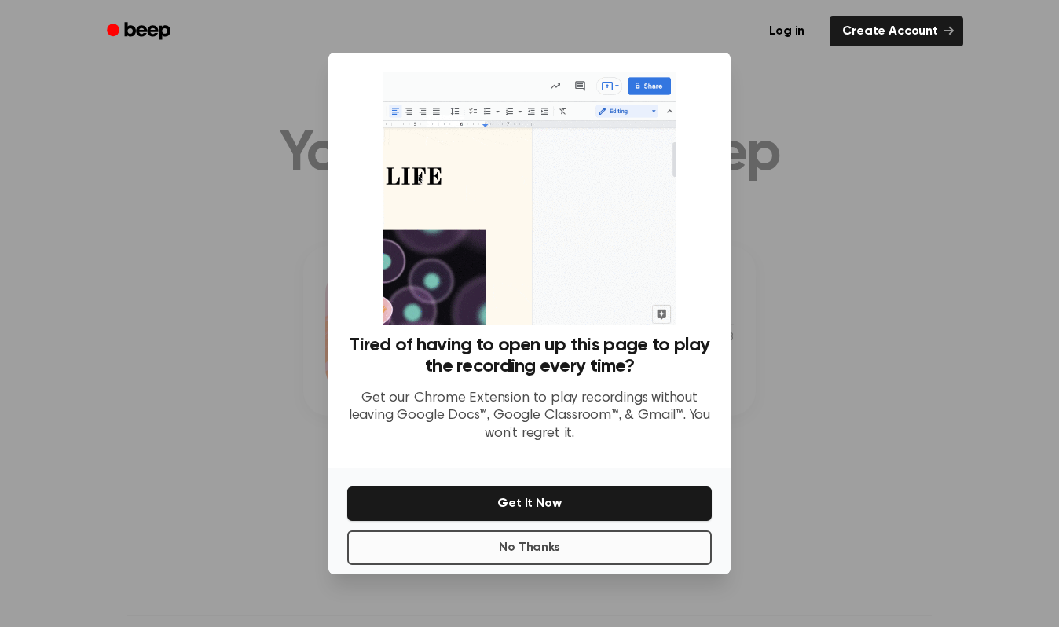 Image resolution: width=1059 pixels, height=627 pixels. Describe the element at coordinates (529, 548) in the screenshot. I see `button: No Thanks` at that location.